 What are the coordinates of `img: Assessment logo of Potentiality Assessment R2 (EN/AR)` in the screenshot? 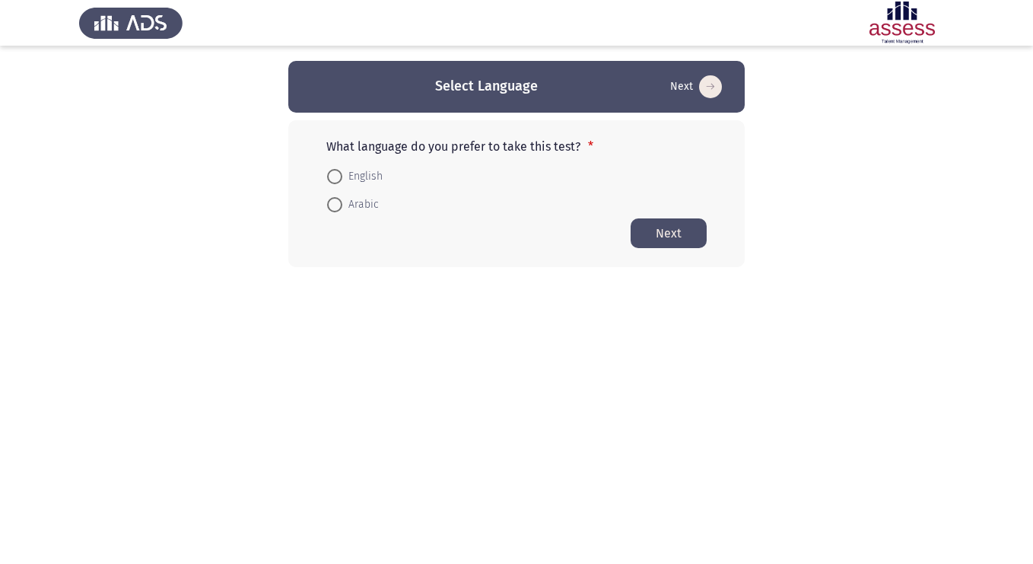 It's located at (902, 23).